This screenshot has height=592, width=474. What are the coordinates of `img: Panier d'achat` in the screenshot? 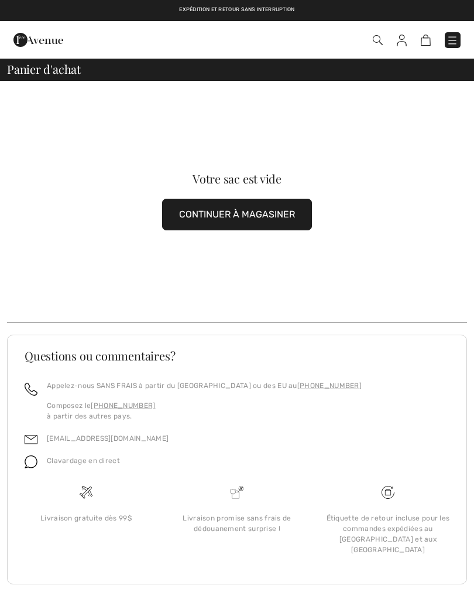 It's located at (426, 40).